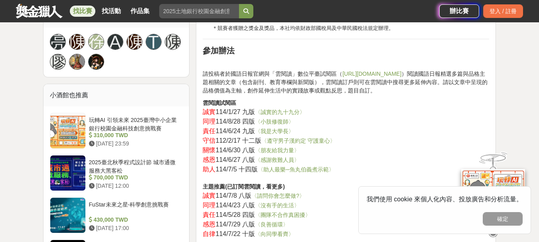  Describe the element at coordinates (111, 11) in the screenshot. I see `a: 找活動` at that location.